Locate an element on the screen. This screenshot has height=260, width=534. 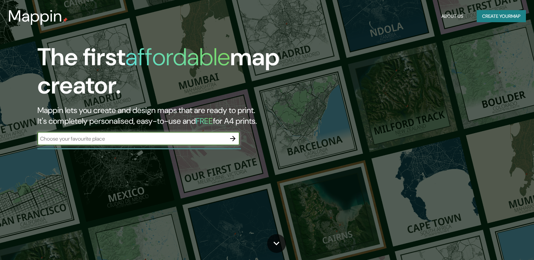
button: Create yourmap is located at coordinates (501, 16).